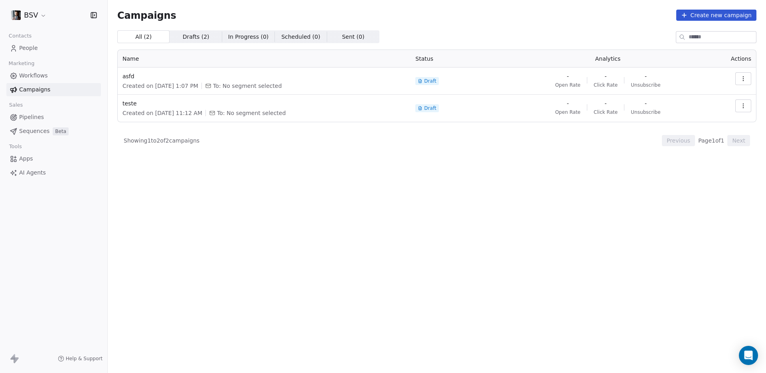  I want to click on span: Scheduled ( 0 ), so click(301, 37).